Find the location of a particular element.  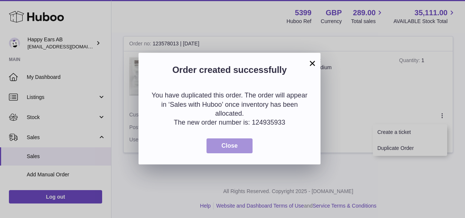

p: The new order number is: 124935933 is located at coordinates (230, 122).